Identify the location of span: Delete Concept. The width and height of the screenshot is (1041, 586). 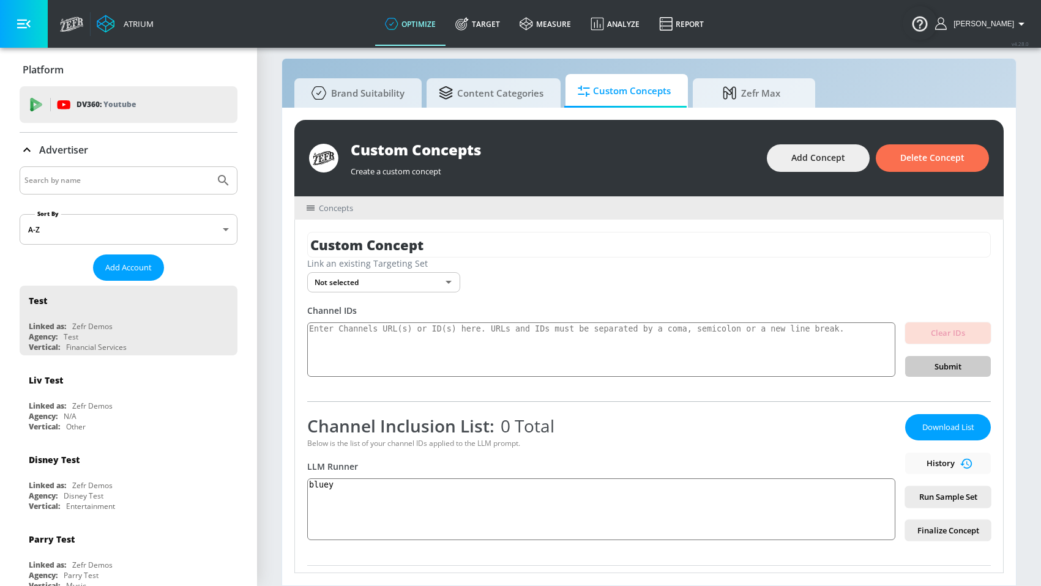
(932, 158).